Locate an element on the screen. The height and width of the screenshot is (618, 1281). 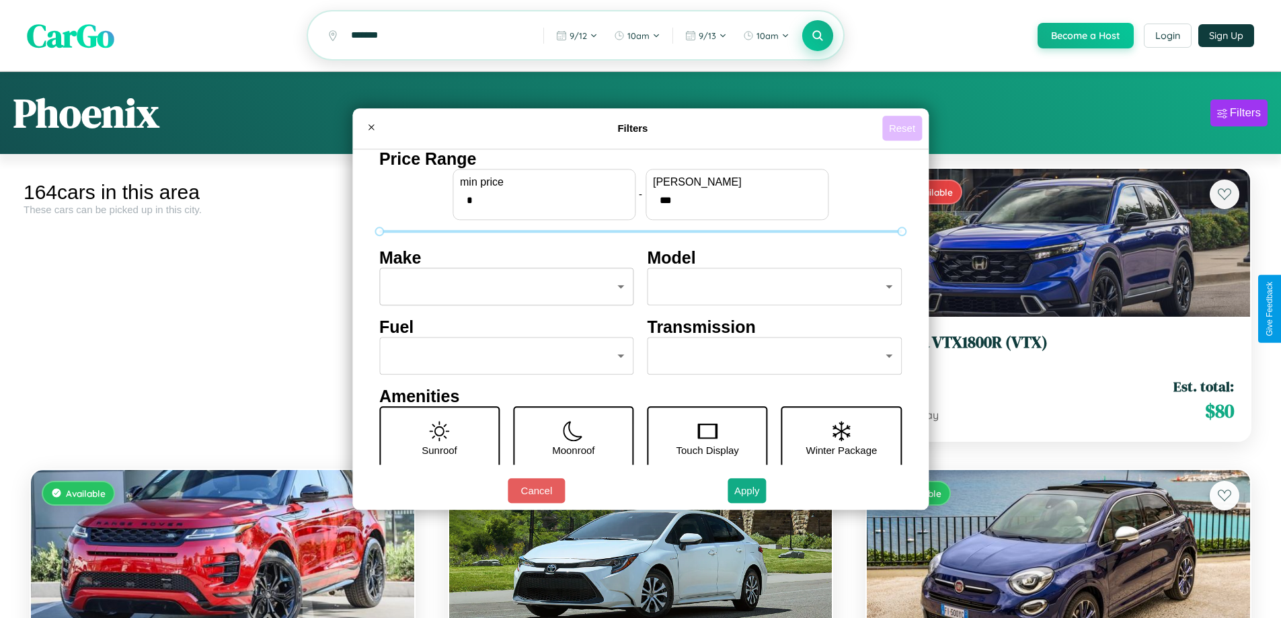
button: 9/13 is located at coordinates (706, 36).